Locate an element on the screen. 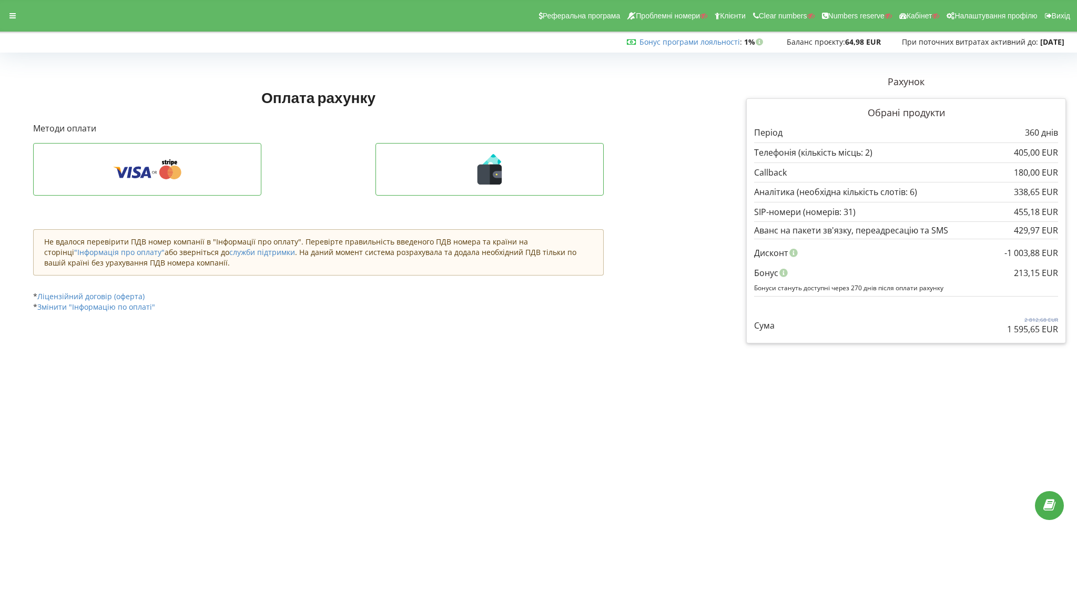  p: 2 812,68 EUR is located at coordinates (1033, 320).